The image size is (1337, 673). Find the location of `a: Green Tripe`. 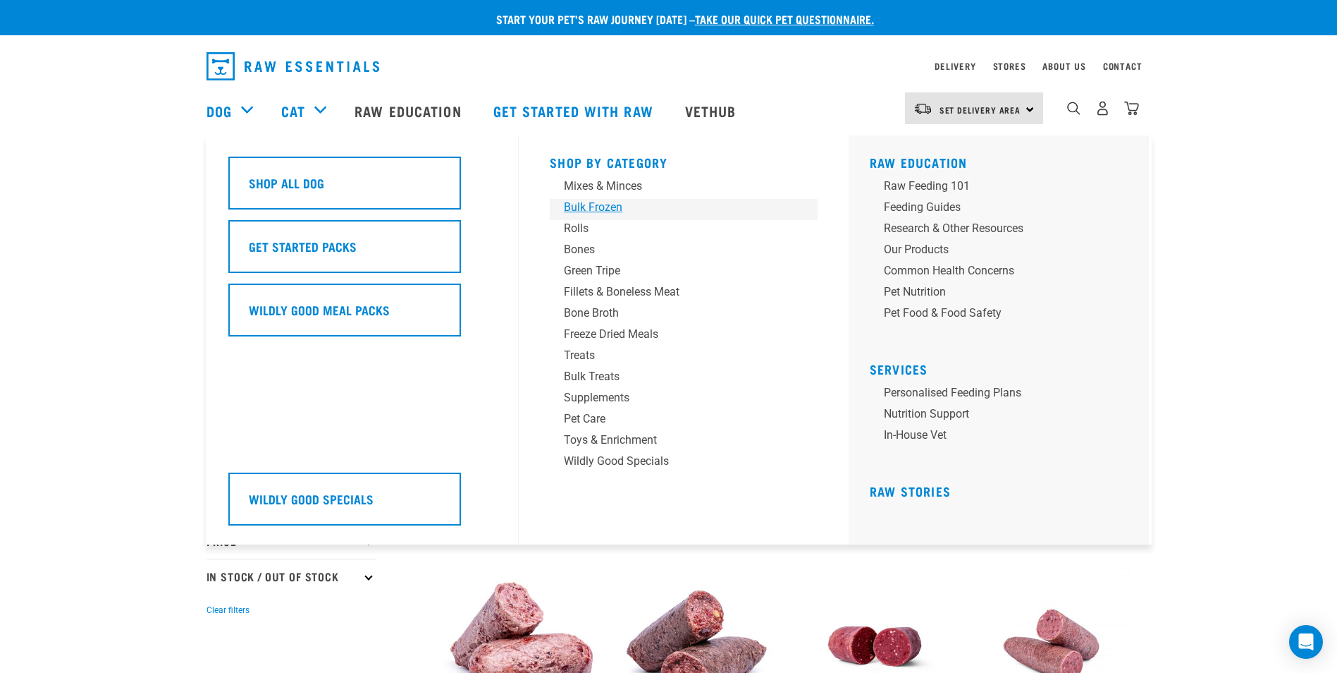

a: Green Tripe is located at coordinates (684, 273).